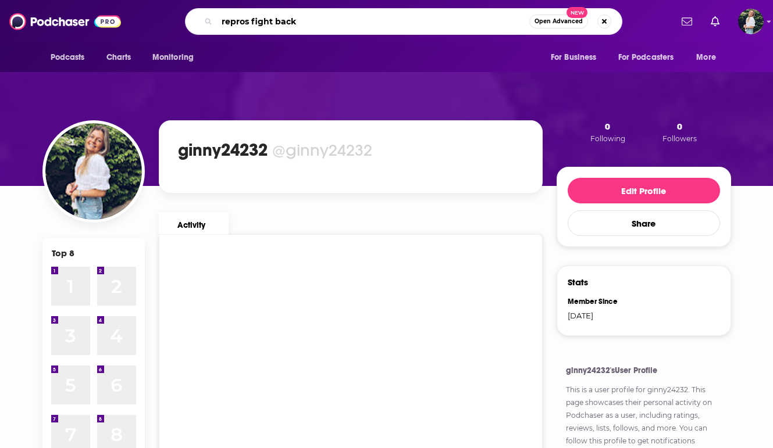 Image resolution: width=773 pixels, height=448 pixels. I want to click on span: Charts, so click(119, 58).